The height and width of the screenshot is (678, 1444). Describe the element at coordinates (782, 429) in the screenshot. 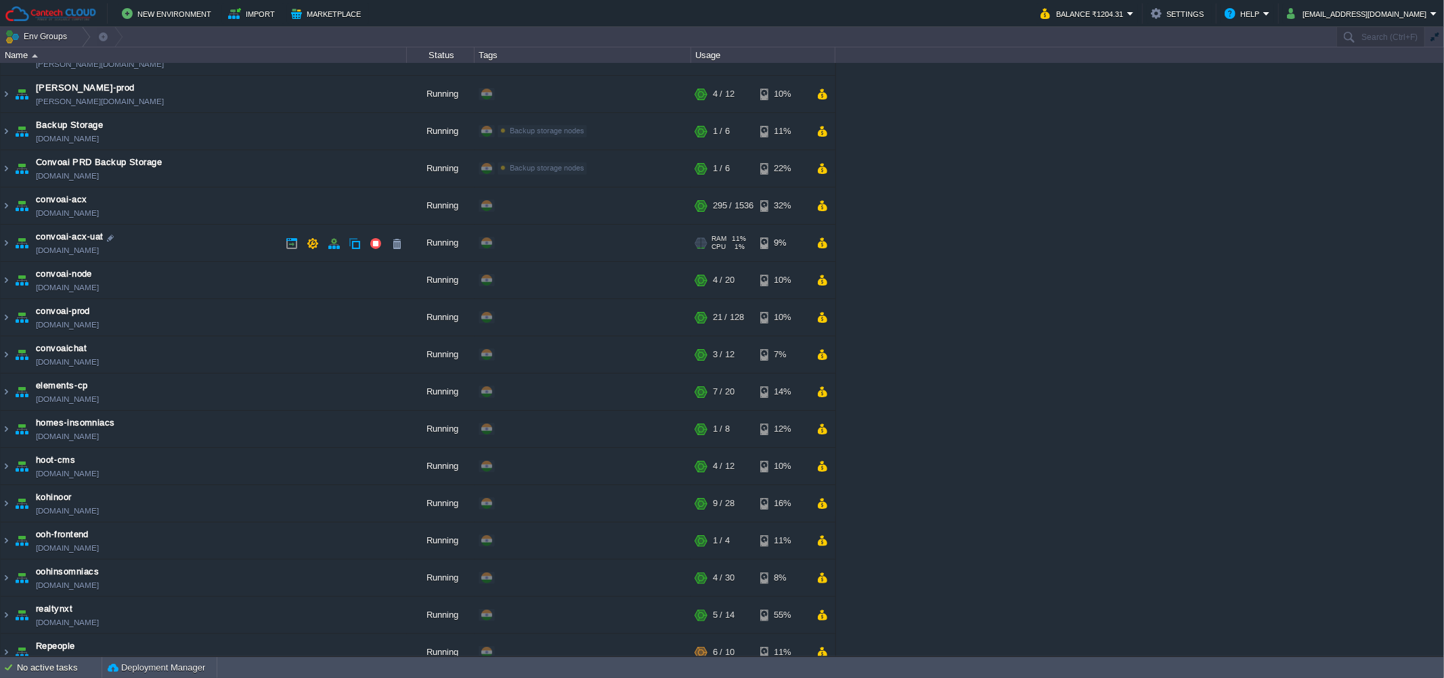

I see `div: 12%` at that location.